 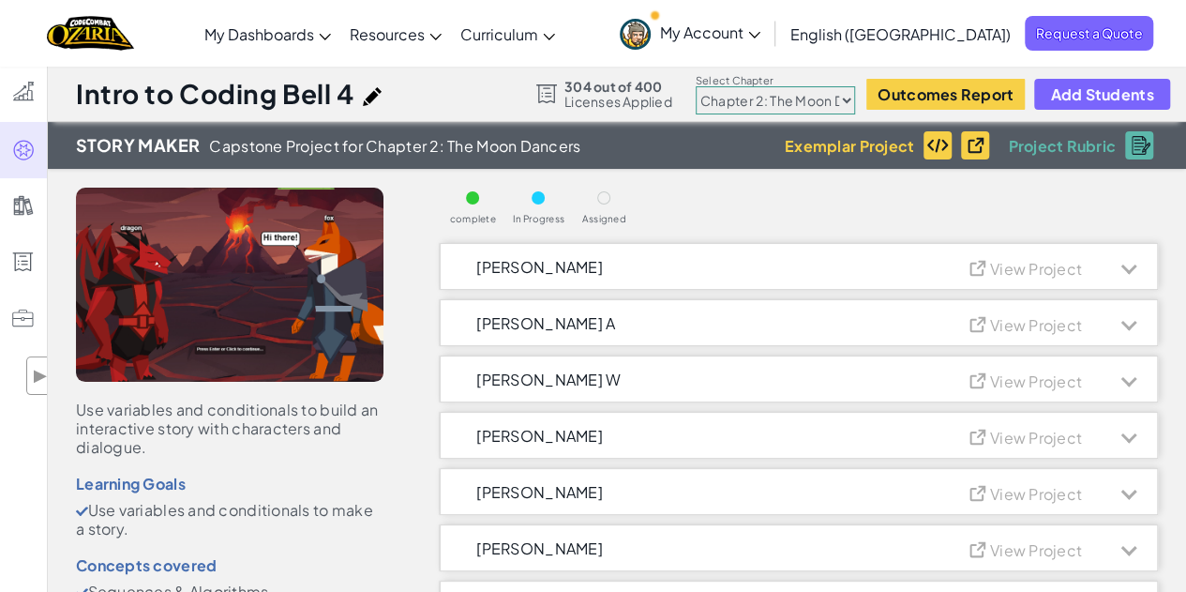 I want to click on a: Request a Quote, so click(x=1089, y=33).